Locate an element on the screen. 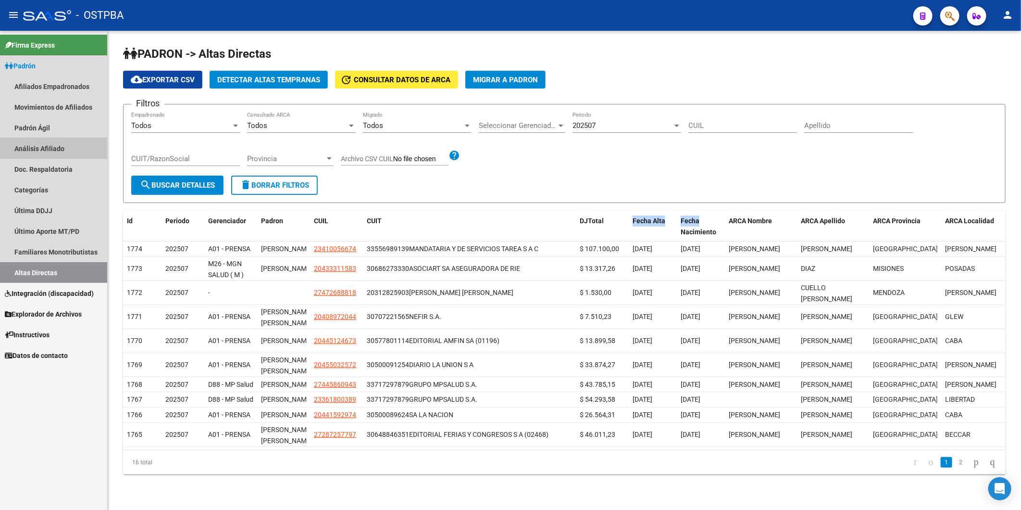 The height and width of the screenshot is (510, 1021). div: 30707221565 is located at coordinates (388, 316).